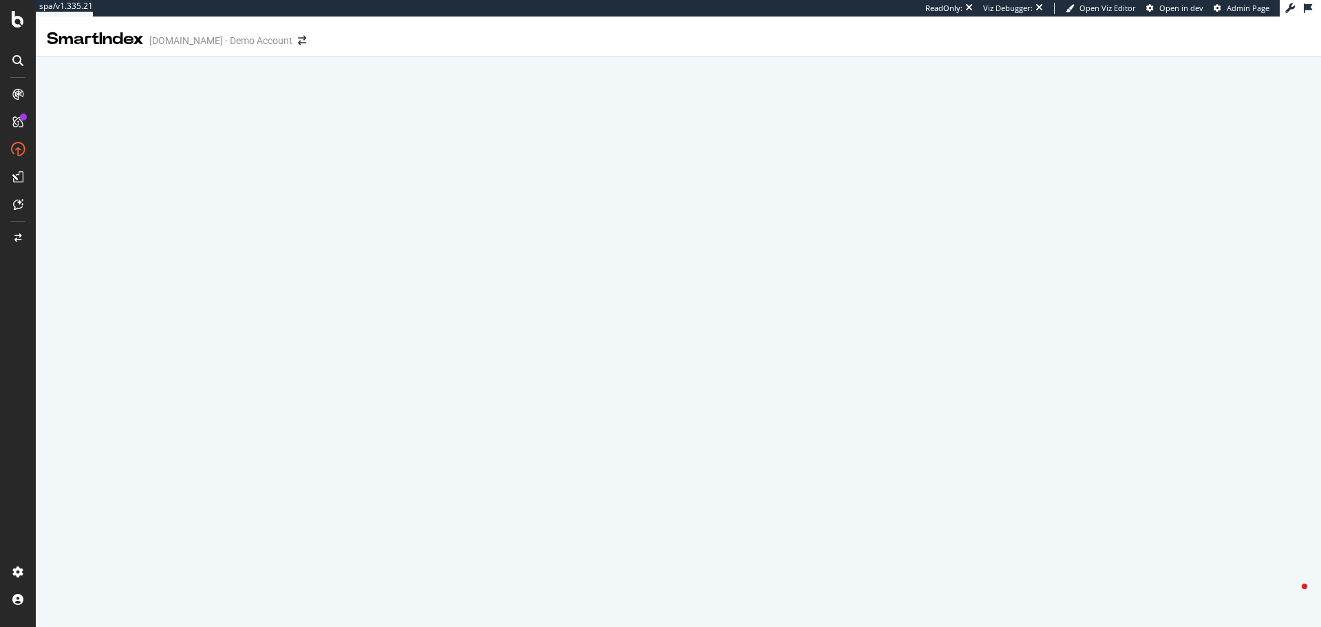  I want to click on div: ReadOnly:, so click(944, 8).